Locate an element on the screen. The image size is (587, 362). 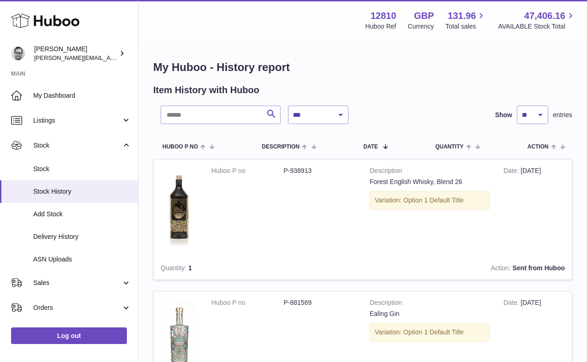
span: AVAILABLE Stock Total is located at coordinates (537, 26).